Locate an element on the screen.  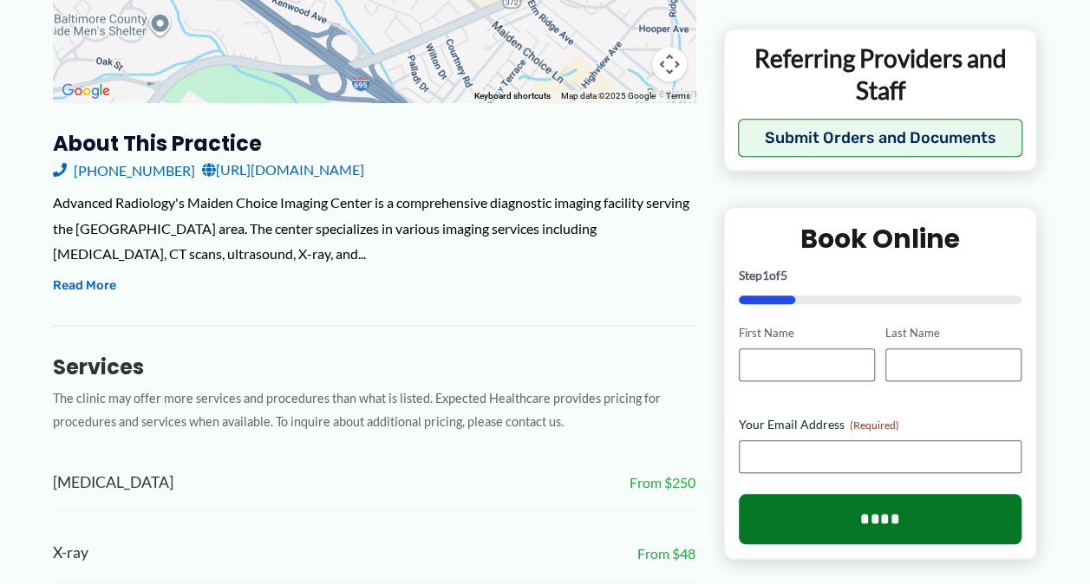
button: Read More is located at coordinates (84, 286).